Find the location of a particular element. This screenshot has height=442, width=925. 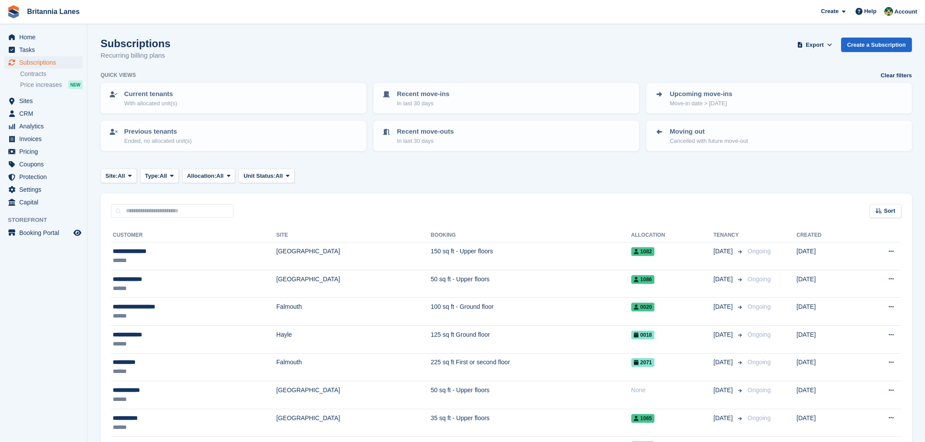

p: Recent move-ins is located at coordinates (423, 94).